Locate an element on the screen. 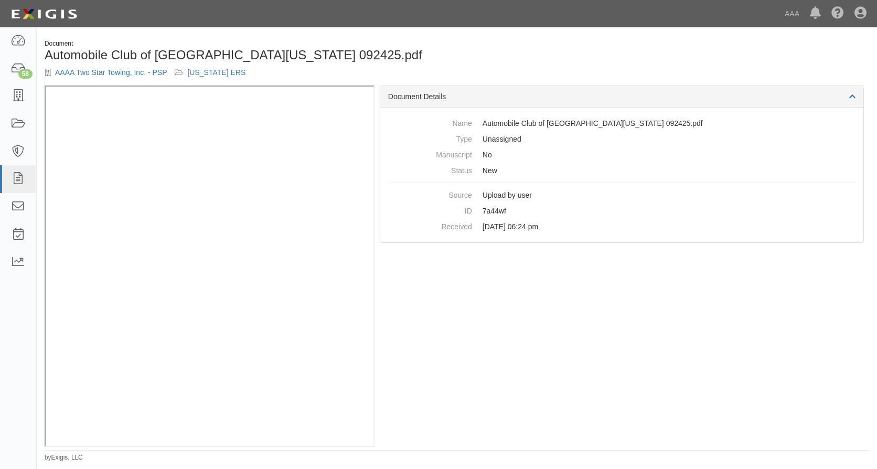 The image size is (877, 469). dt: Source is located at coordinates (430, 193).